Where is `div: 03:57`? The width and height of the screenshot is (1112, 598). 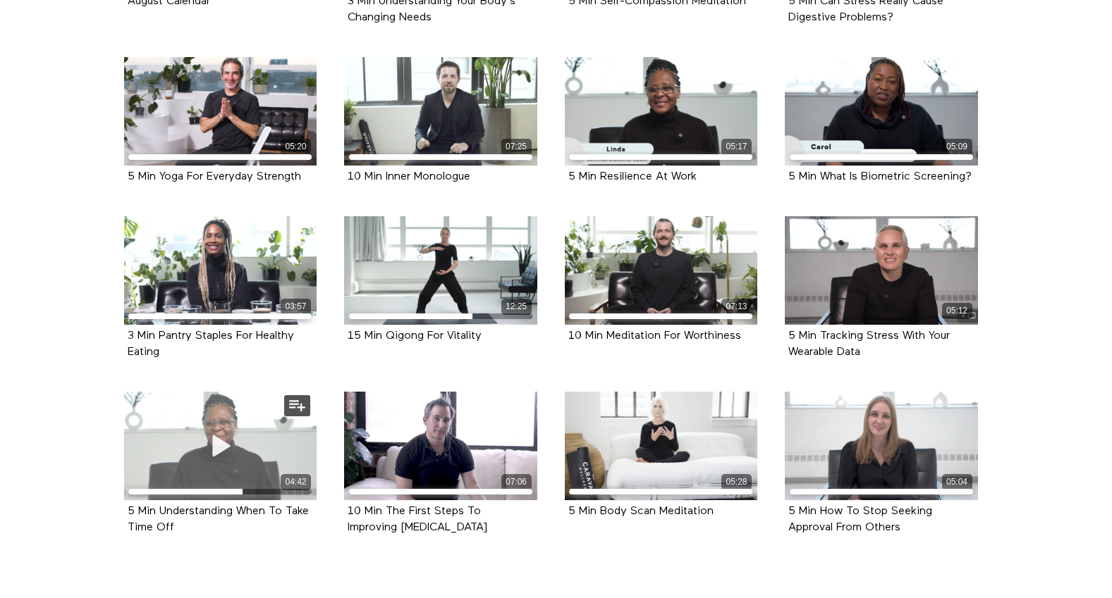
div: 03:57 is located at coordinates (295, 307).